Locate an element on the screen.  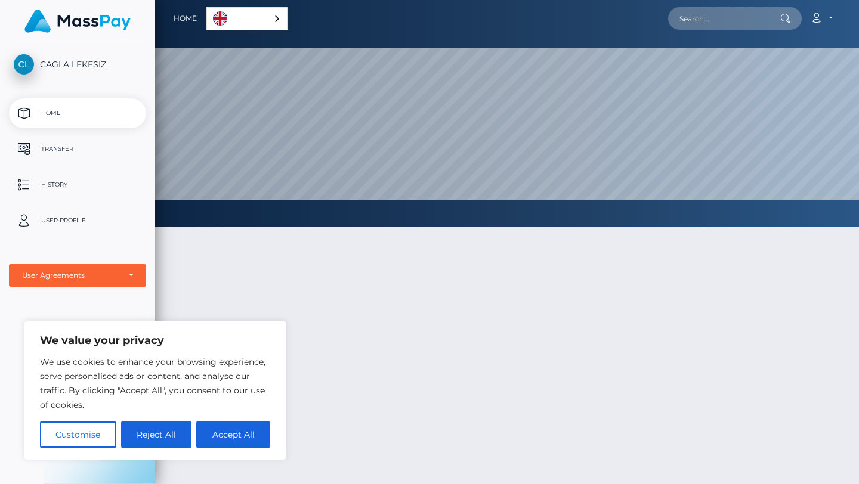
span: CAGLA LEKESIZ is located at coordinates (78, 64).